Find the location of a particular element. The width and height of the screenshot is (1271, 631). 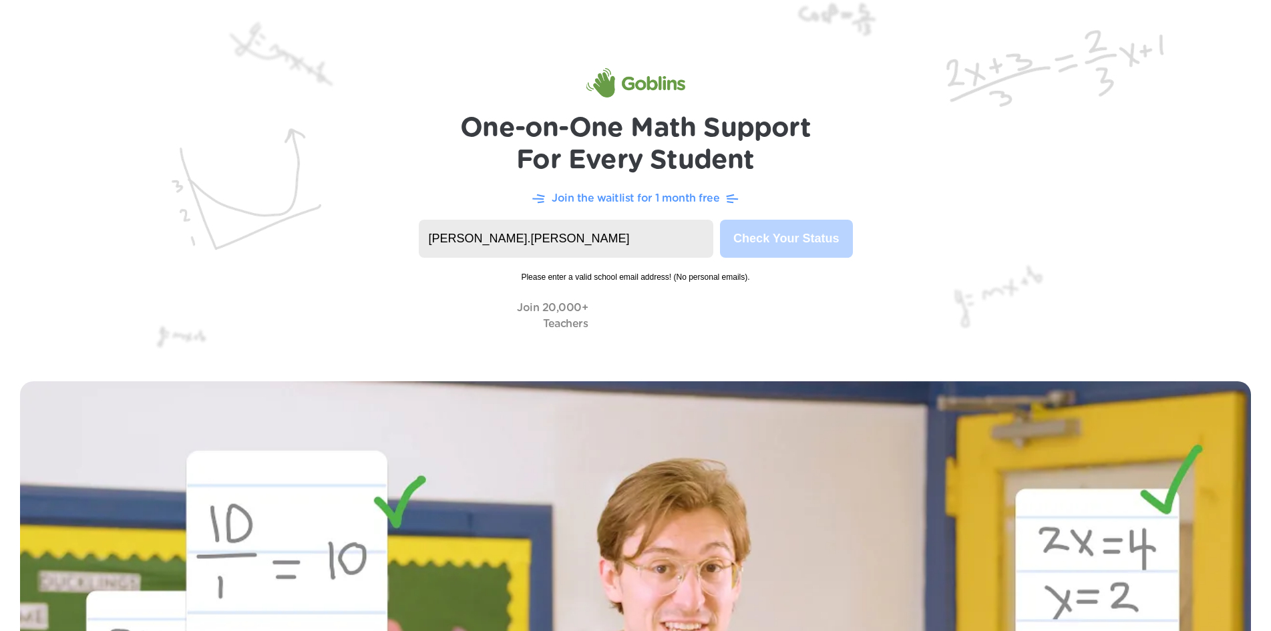

p: Join the waitlist for 1 month free is located at coordinates (635, 198).